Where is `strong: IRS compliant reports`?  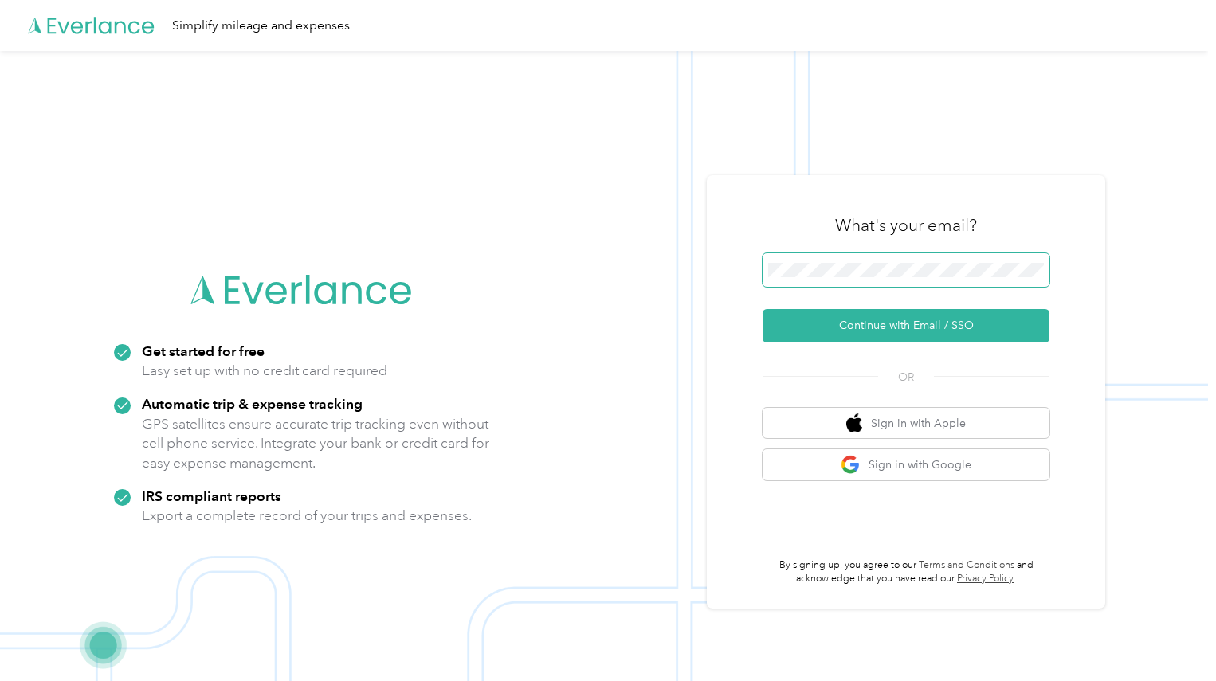
strong: IRS compliant reports is located at coordinates (211, 496).